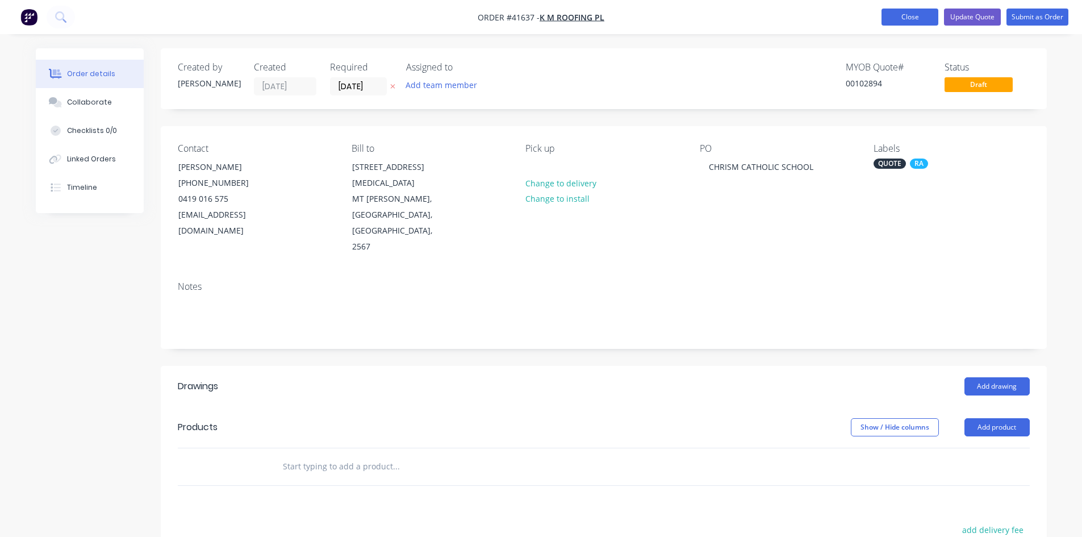 Image resolution: width=1082 pixels, height=537 pixels. What do you see at coordinates (572, 17) in the screenshot?
I see `a: K M ROOFING PL` at bounding box center [572, 17].